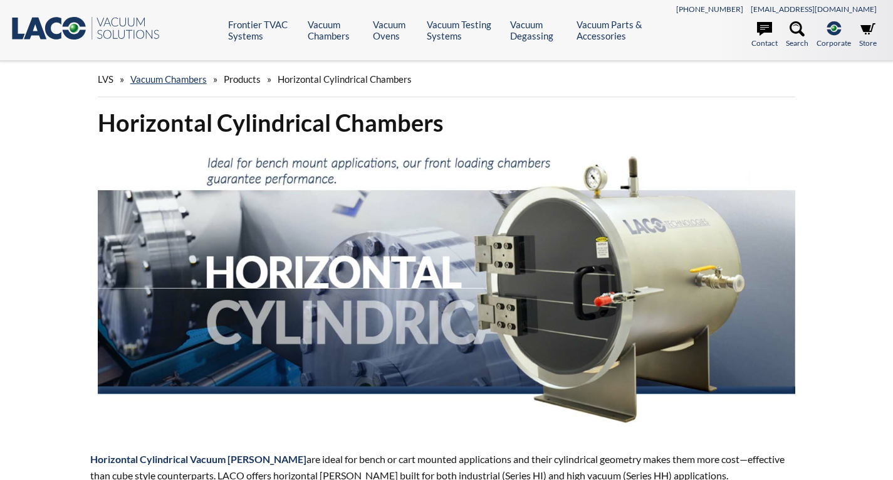 The width and height of the screenshot is (893, 480). Describe the element at coordinates (447, 287) in the screenshot. I see `img: Horizontal Cylindrical header` at that location.